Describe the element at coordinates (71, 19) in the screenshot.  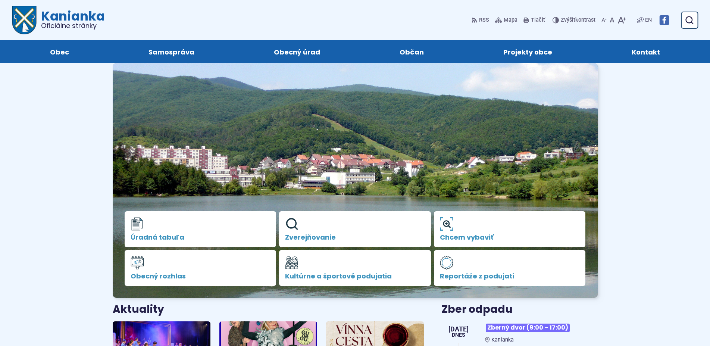
I see `h1: Kanianka` at that location.